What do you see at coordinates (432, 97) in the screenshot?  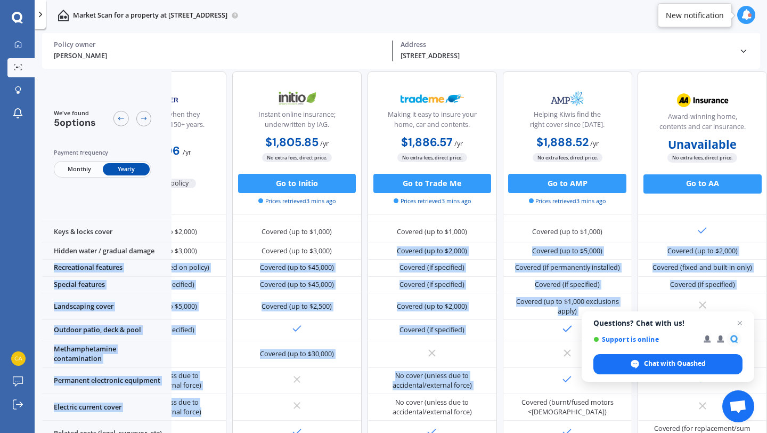 I see `img: Trademe.webp` at bounding box center [432, 97].